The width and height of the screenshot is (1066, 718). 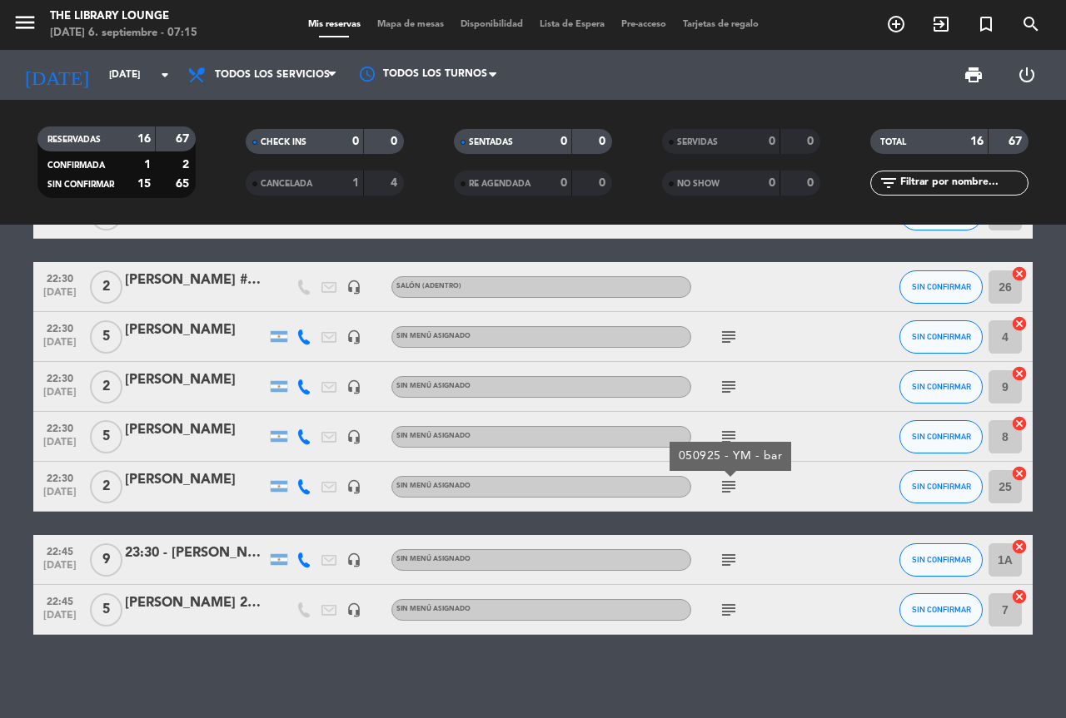 What do you see at coordinates (355, 183) in the screenshot?
I see `strong: 1` at bounding box center [355, 183].